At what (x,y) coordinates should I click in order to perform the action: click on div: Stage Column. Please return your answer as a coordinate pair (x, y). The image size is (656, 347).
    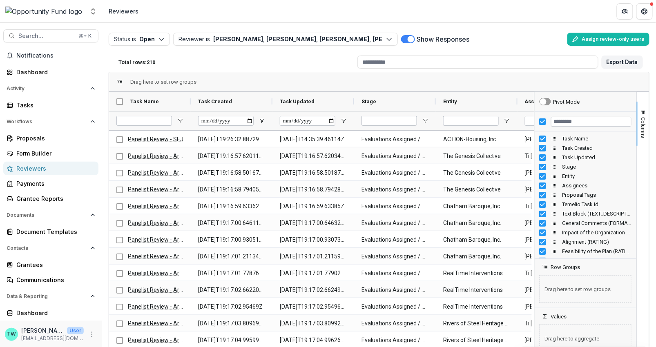
    Looking at the image, I should click on (586, 167).